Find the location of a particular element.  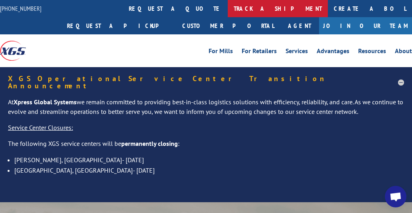

a: Services is located at coordinates (297, 52).